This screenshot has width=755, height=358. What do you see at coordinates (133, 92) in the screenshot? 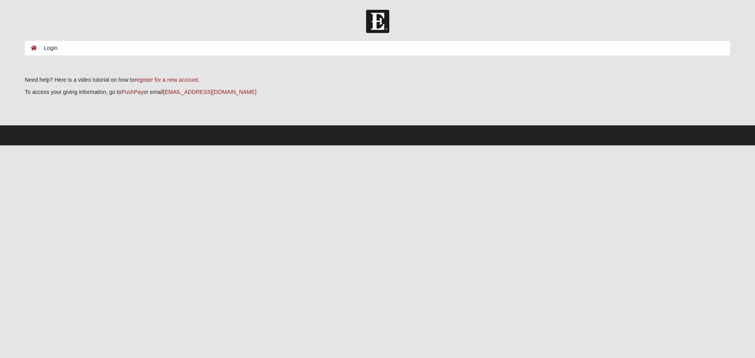
I see `a: PushPay` at bounding box center [133, 92].